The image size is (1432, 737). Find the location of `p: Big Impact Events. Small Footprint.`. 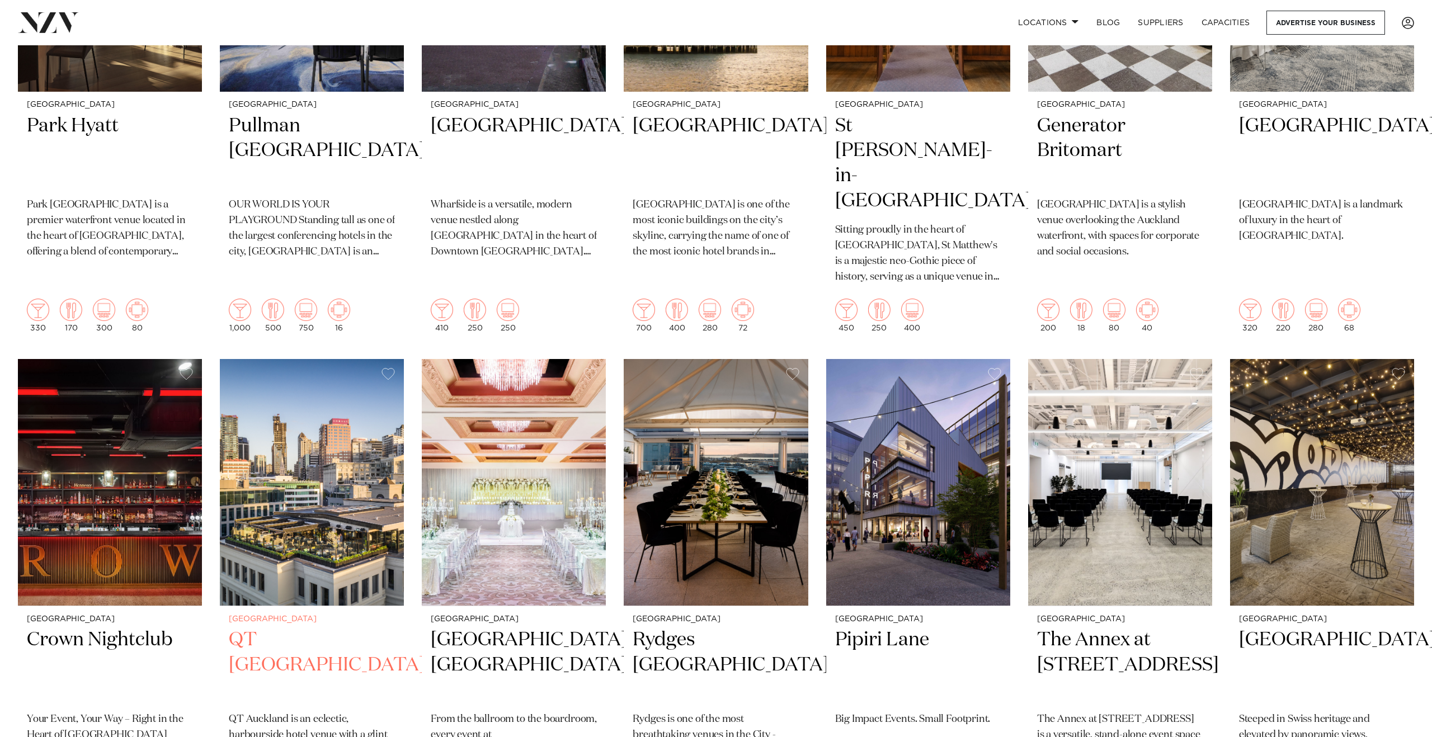

p: Big Impact Events. Small Footprint. is located at coordinates (918, 720).